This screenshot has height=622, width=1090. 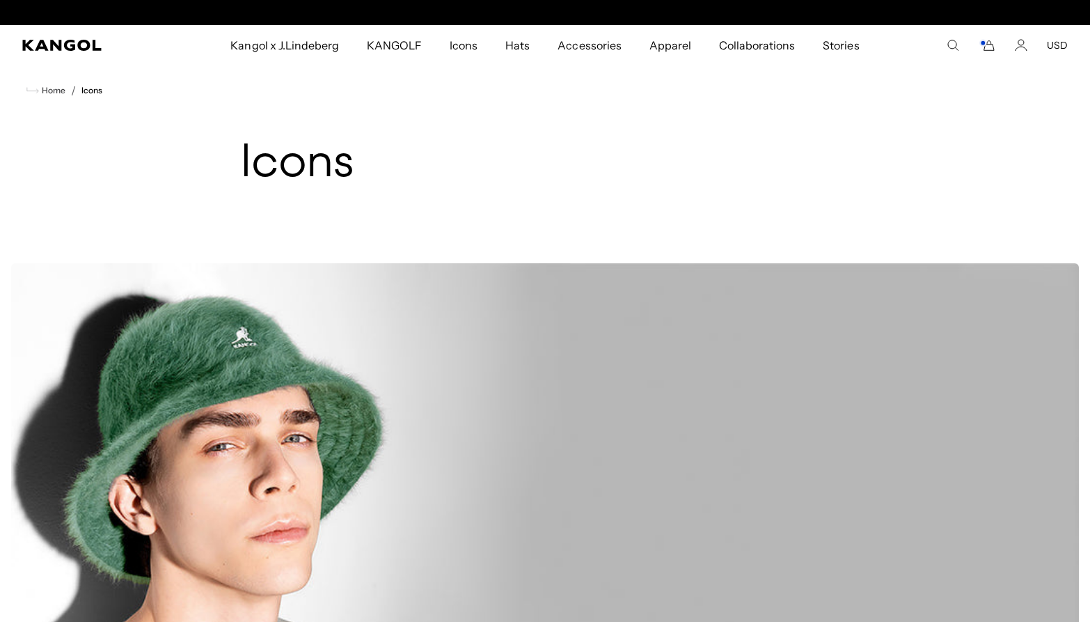 I want to click on a: Account, so click(x=1022, y=45).